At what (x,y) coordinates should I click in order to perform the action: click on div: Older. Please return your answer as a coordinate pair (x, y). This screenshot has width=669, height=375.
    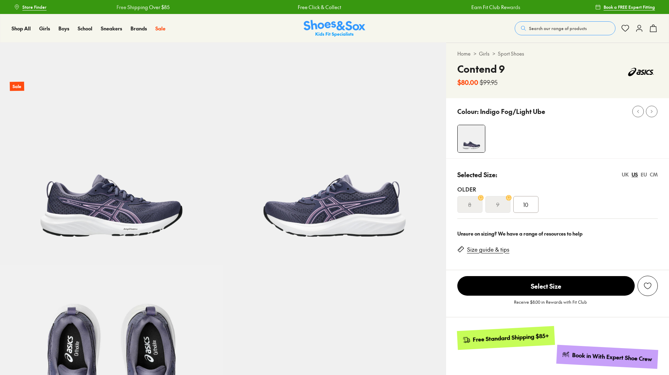
    Looking at the image, I should click on (557, 189).